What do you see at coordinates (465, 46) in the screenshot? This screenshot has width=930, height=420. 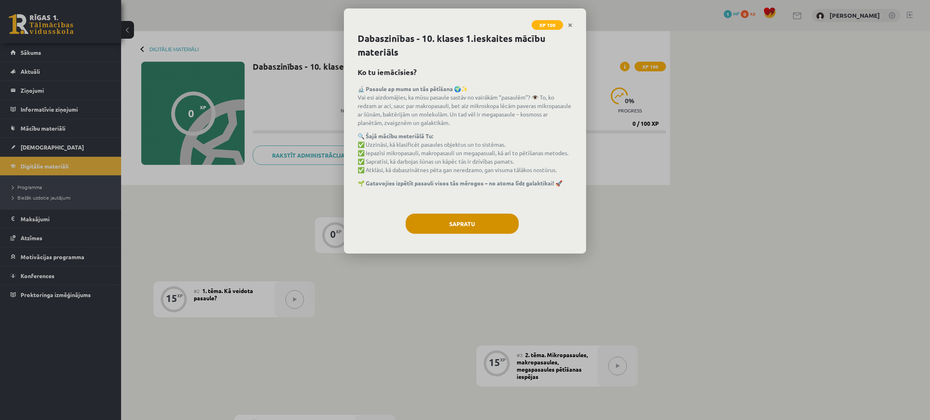 I see `h1: Dabaszinības - 10. klases 1.ieskaites mācību materiāls` at bounding box center [465, 46].